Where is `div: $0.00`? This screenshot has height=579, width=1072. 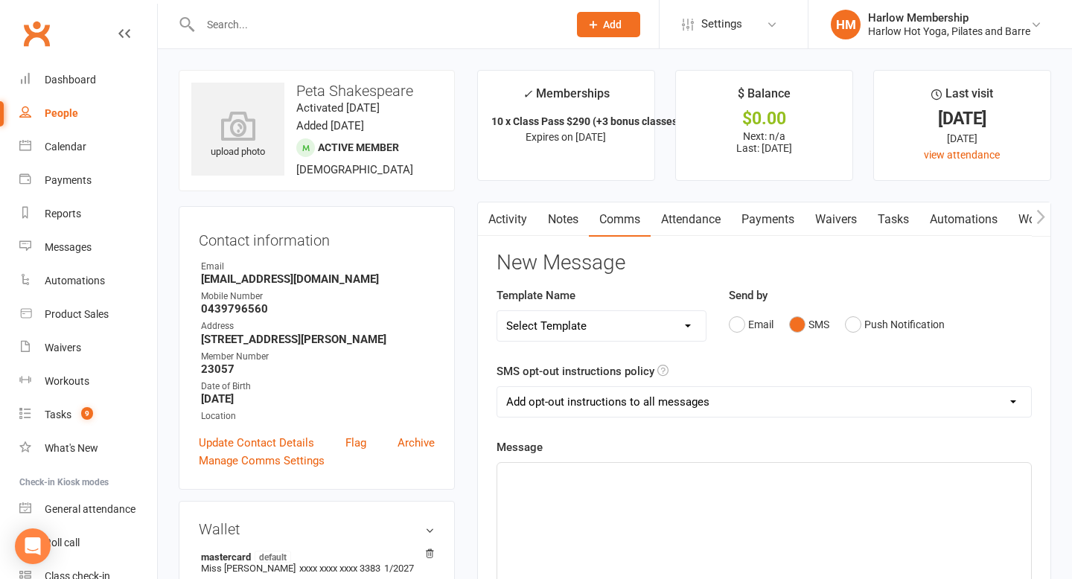 div: $0.00 is located at coordinates (764, 118).